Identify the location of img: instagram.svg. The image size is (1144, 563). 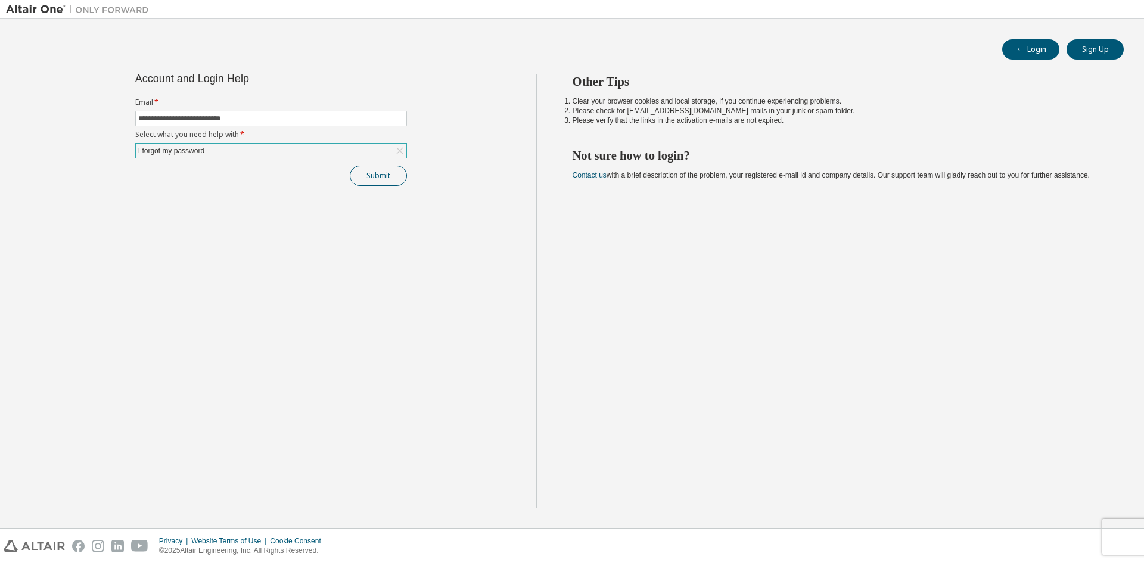
(98, 546).